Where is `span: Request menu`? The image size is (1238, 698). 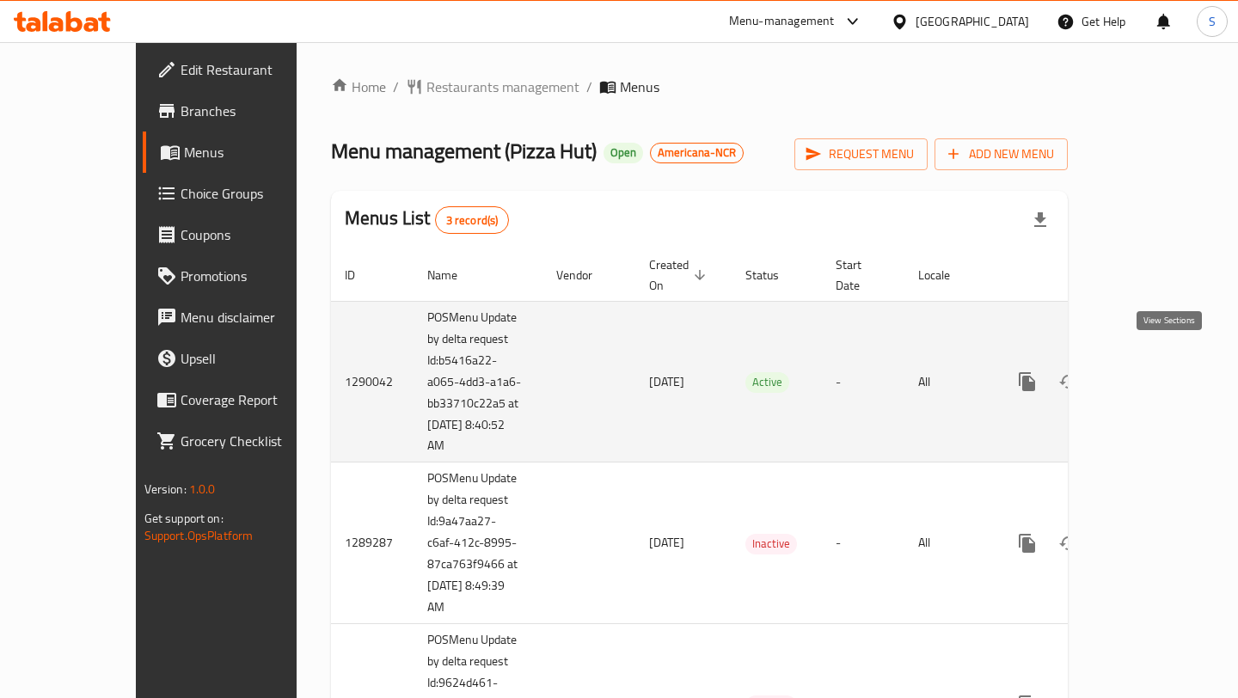
span: Request menu is located at coordinates (860, 154).